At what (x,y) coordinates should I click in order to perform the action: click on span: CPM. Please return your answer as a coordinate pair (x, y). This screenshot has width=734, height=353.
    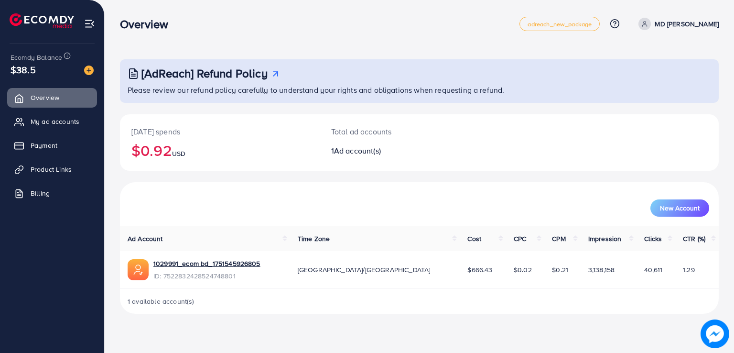
    Looking at the image, I should click on (559, 238).